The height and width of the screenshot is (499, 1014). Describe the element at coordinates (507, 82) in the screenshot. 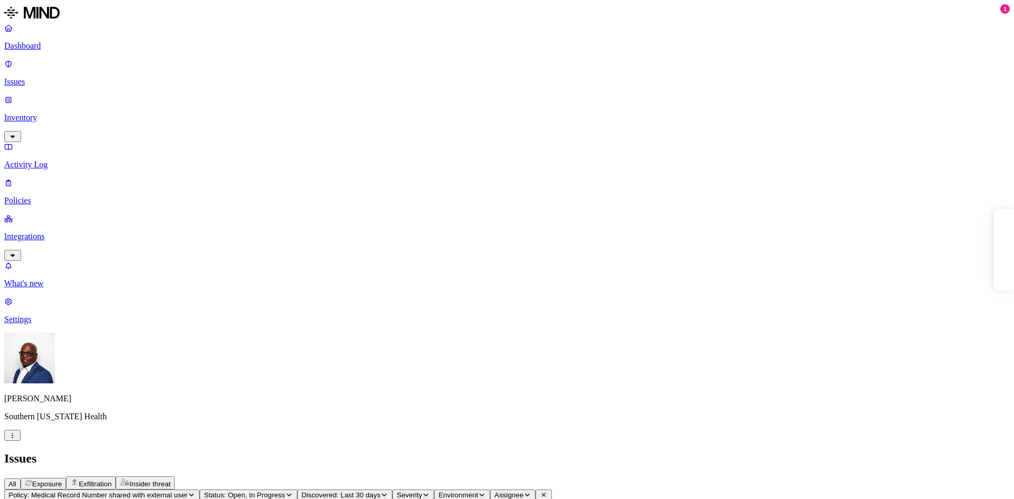

I see `p: Issues` at that location.